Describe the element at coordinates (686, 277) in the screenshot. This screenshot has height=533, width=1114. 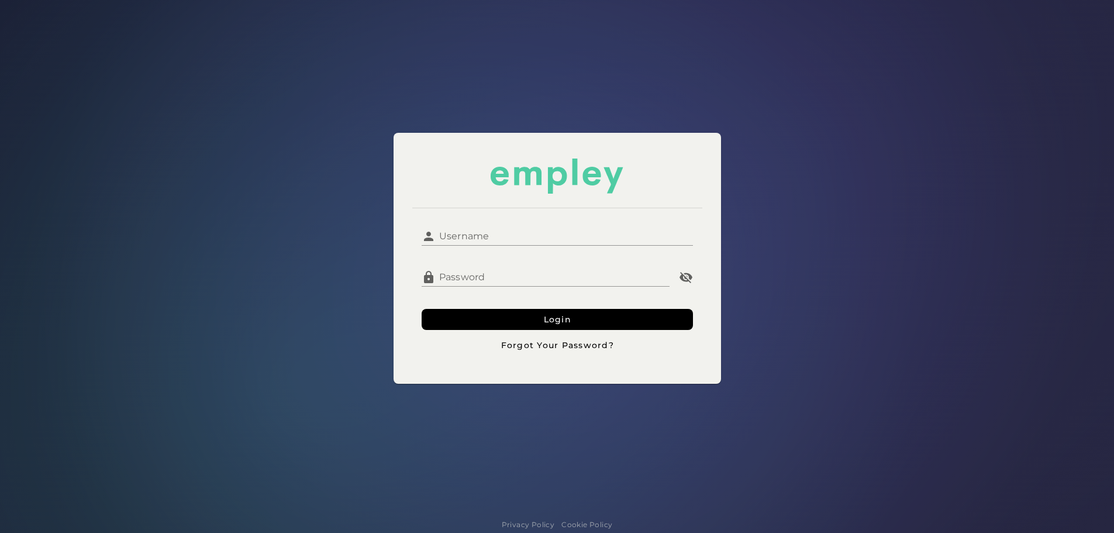
I see `i: Password appended action` at that location.